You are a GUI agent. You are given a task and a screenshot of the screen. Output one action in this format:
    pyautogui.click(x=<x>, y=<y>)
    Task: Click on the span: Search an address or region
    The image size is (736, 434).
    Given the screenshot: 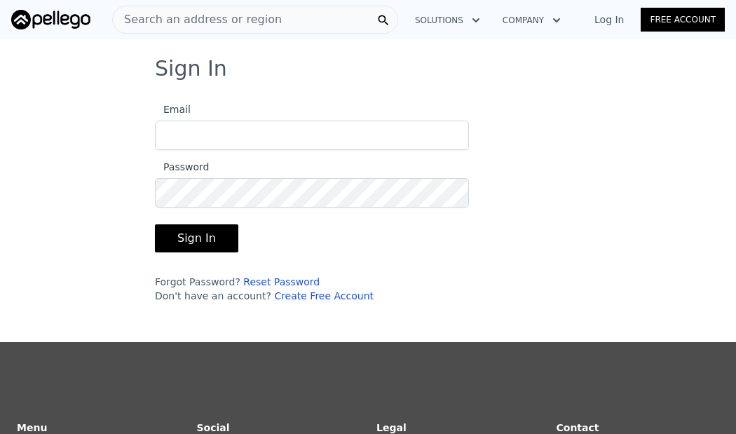 What is the action you would take?
    pyautogui.click(x=197, y=20)
    